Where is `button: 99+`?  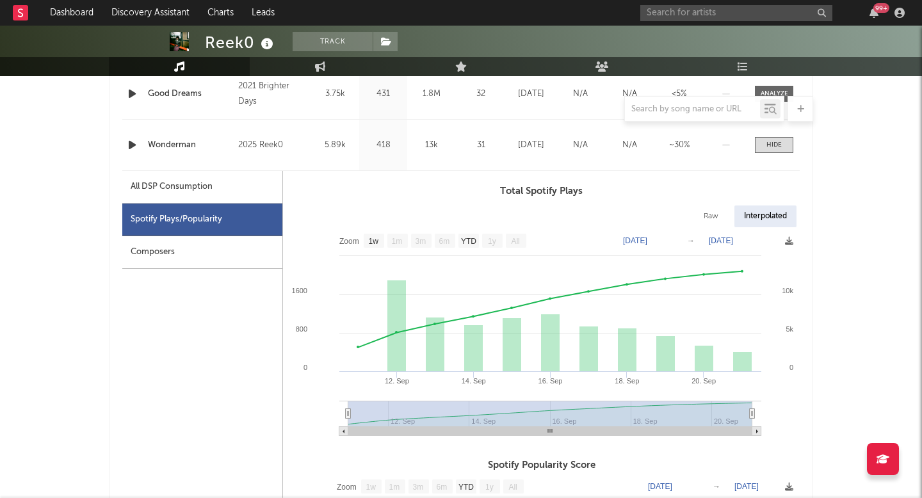
button: 99+ is located at coordinates (874, 13).